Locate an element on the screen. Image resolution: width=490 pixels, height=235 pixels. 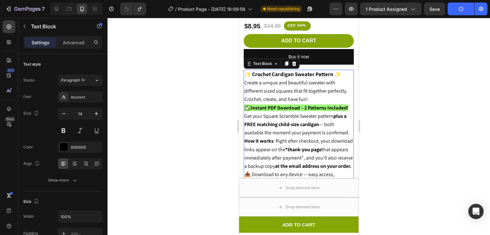
p: Text Block is located at coordinates (58, 26).